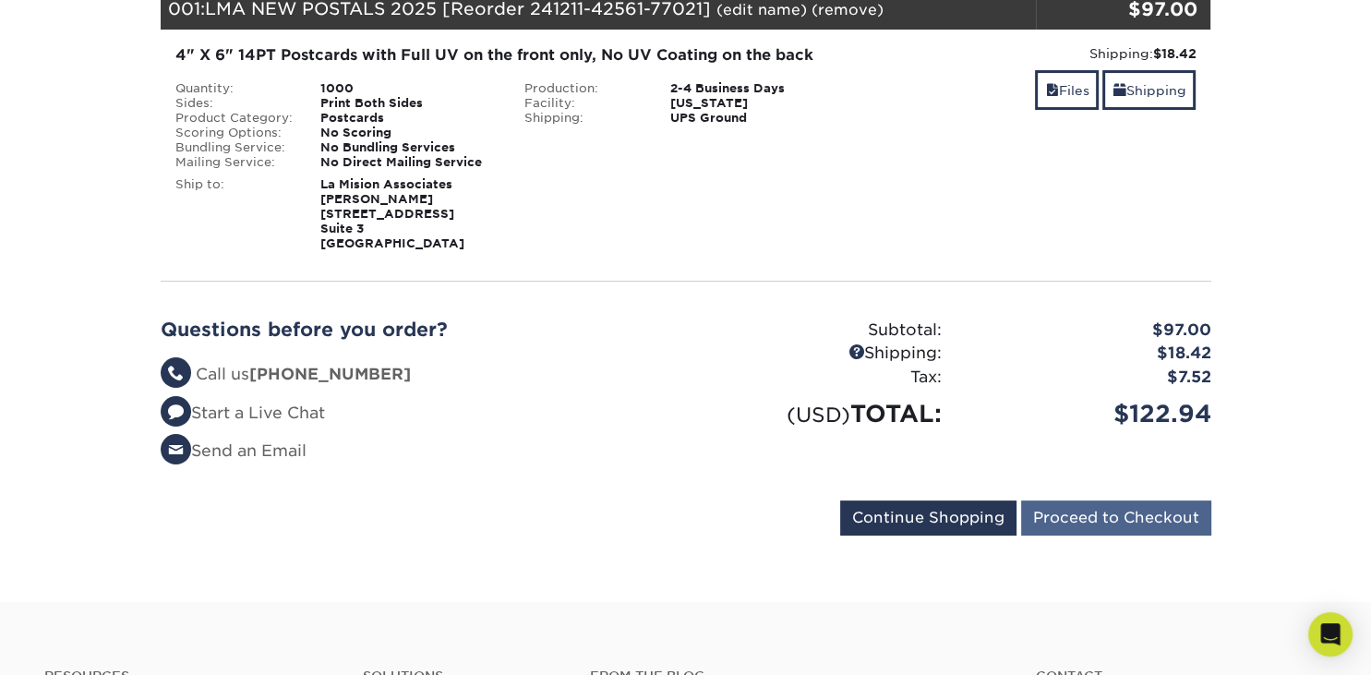 The height and width of the screenshot is (675, 1371). I want to click on div: UPS Ground, so click(758, 118).